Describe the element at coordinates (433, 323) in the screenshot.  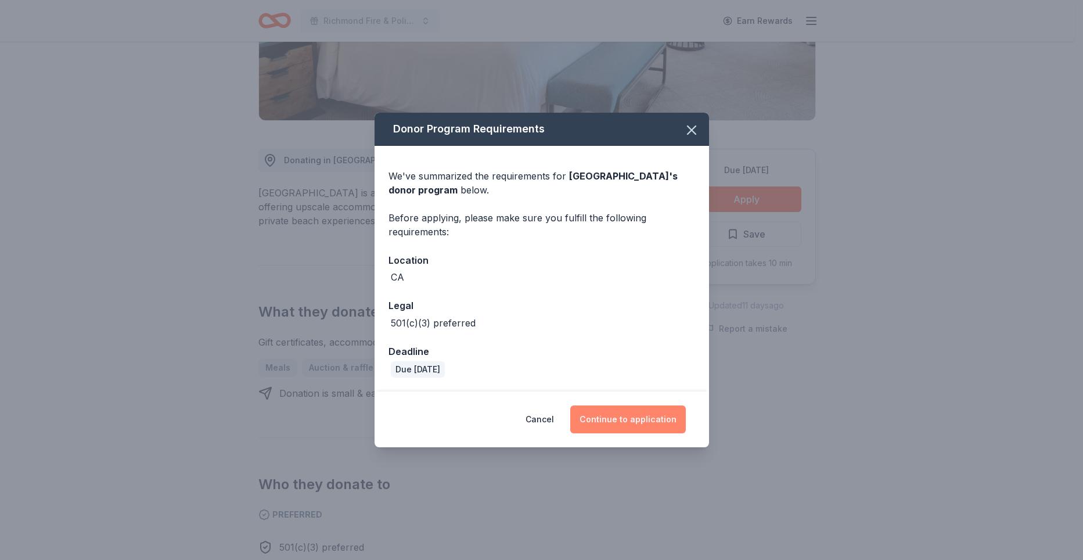
I see `div: 501(c)(3) preferred` at that location.